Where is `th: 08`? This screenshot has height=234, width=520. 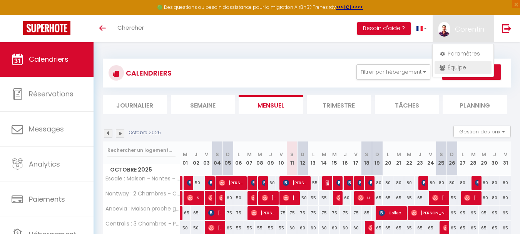 th: 08 is located at coordinates (260, 158).